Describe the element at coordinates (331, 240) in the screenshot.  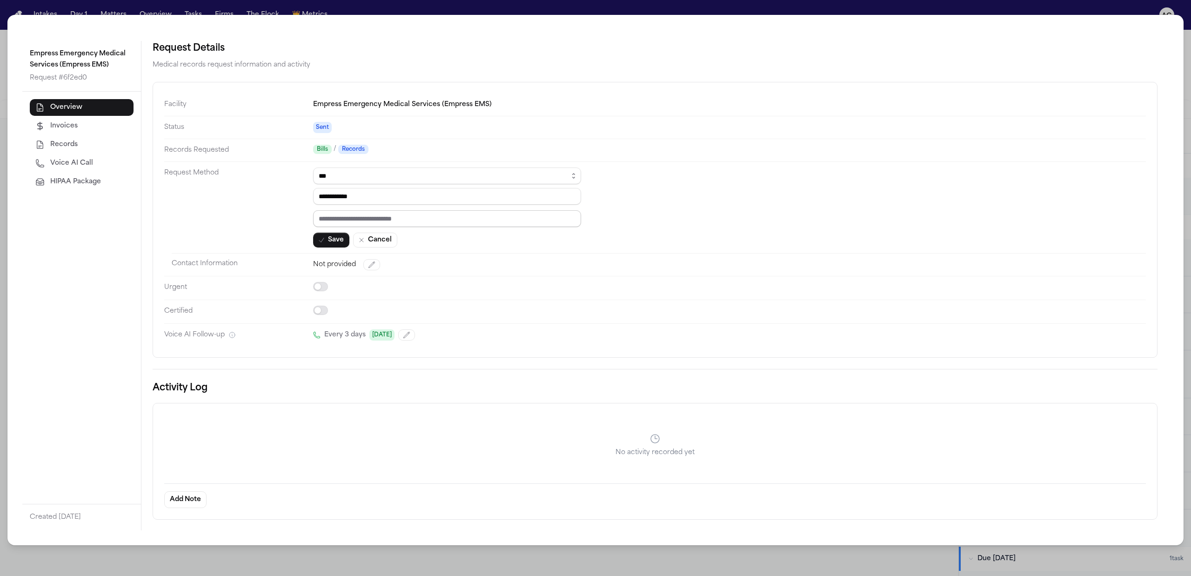
I see `button: Save` at that location.